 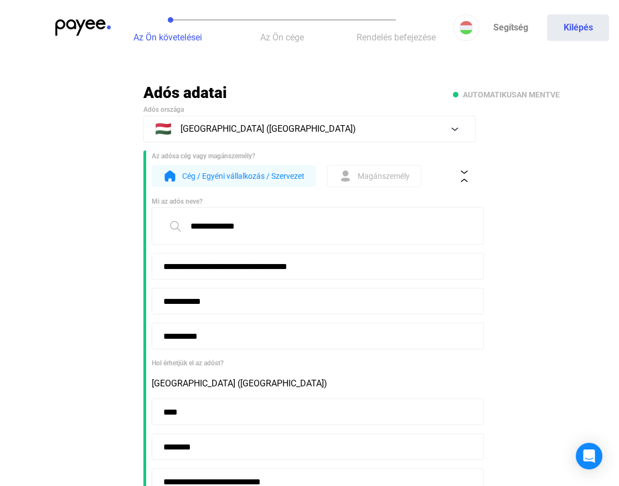 I want to click on span: Rendelés befejezése, so click(x=396, y=37).